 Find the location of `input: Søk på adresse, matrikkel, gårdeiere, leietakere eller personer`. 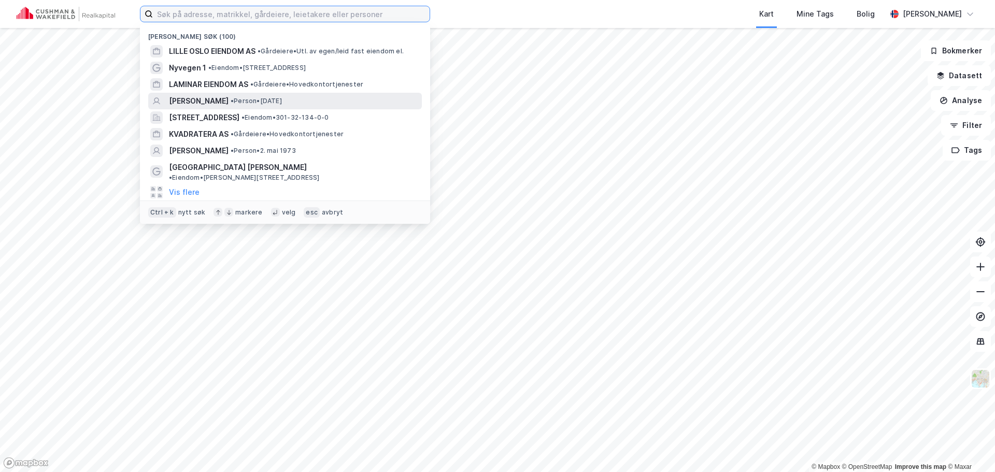

input: Søk på adresse, matrikkel, gårdeiere, leietakere eller personer is located at coordinates (291, 14).